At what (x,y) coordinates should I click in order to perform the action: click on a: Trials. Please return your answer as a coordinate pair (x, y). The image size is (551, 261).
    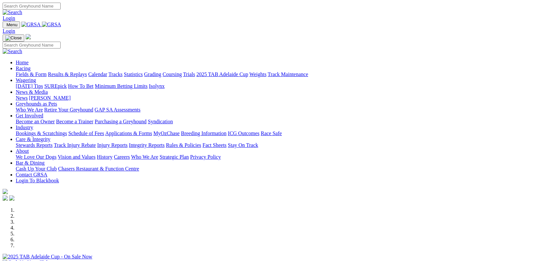
    Looking at the image, I should click on (189, 74).